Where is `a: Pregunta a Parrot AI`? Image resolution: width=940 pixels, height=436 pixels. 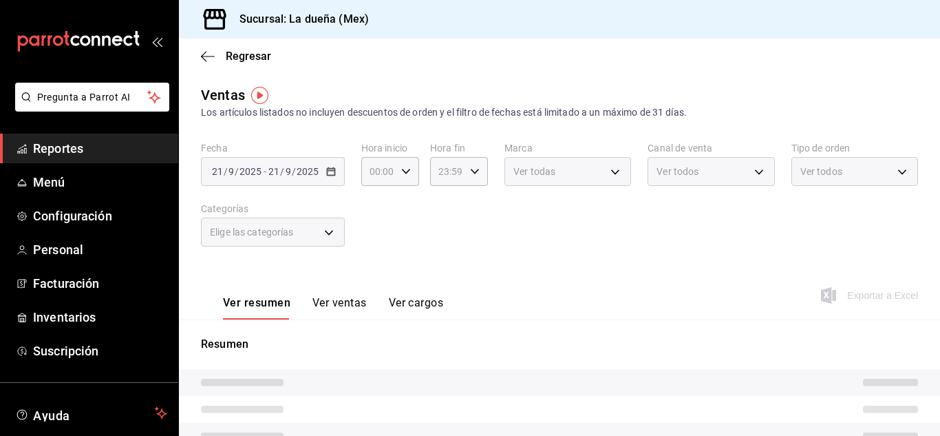 a: Pregunta a Parrot AI is located at coordinates (90, 107).